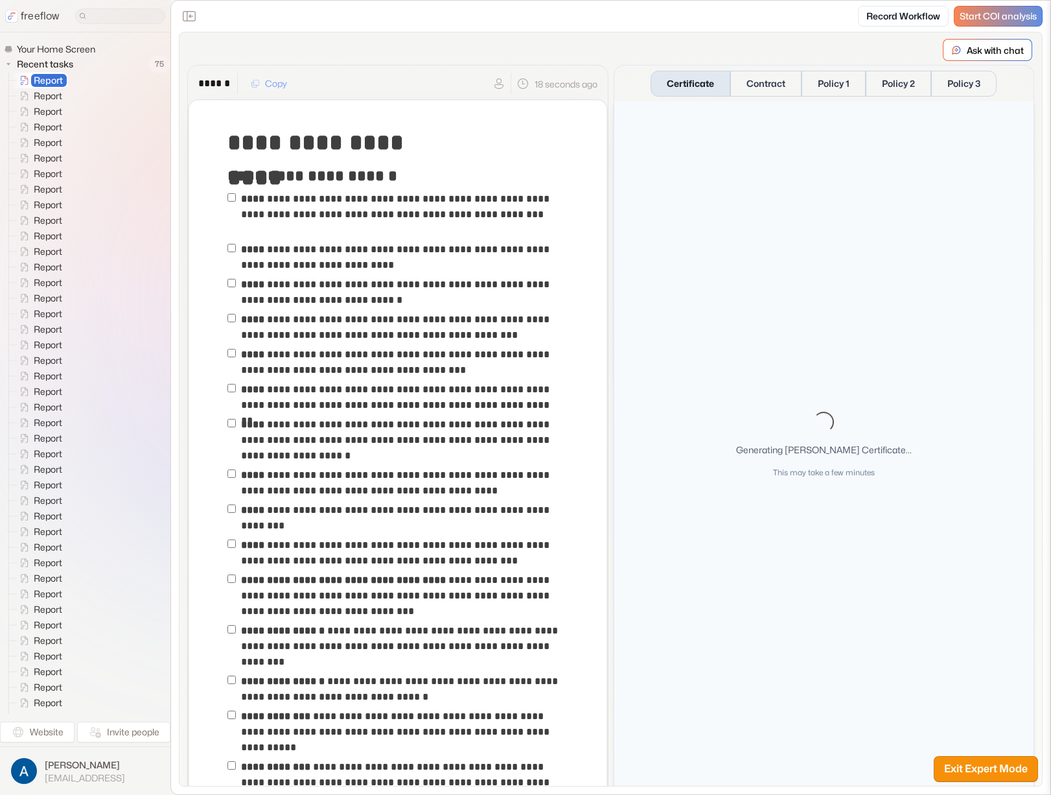 Image resolution: width=1051 pixels, height=795 pixels. What do you see at coordinates (898, 84) in the screenshot?
I see `button: Policy 2` at bounding box center [898, 84].